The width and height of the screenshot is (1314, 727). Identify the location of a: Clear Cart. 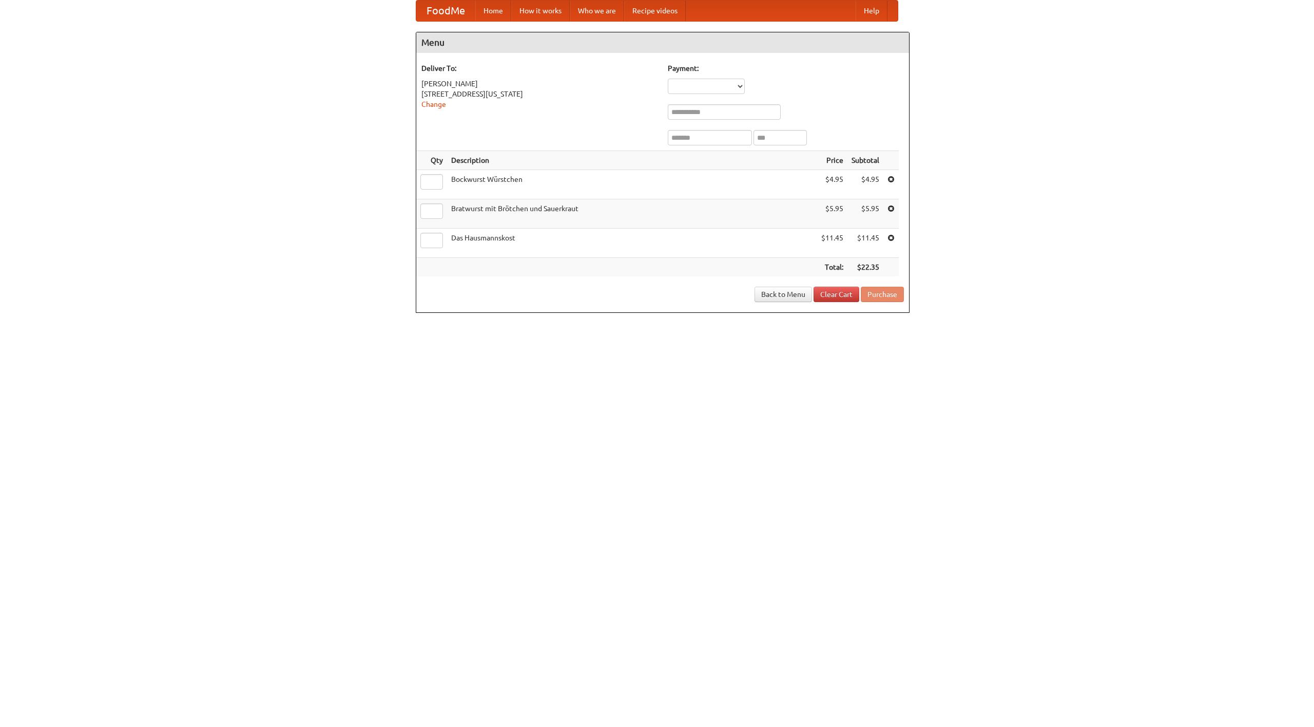
(836, 294).